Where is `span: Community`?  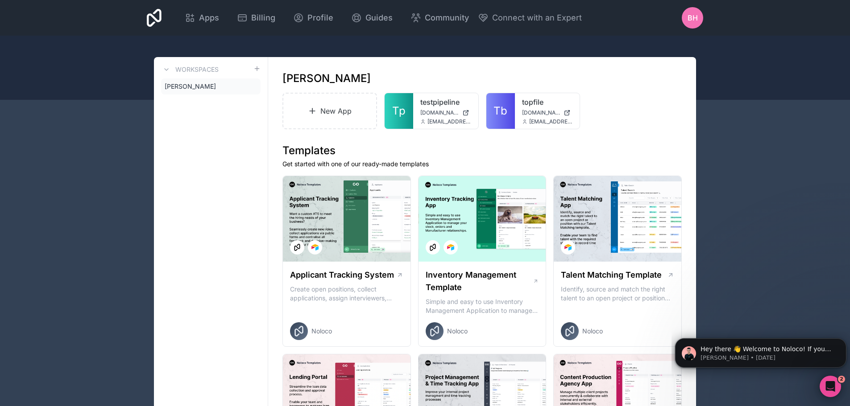
span: Community is located at coordinates (447, 18).